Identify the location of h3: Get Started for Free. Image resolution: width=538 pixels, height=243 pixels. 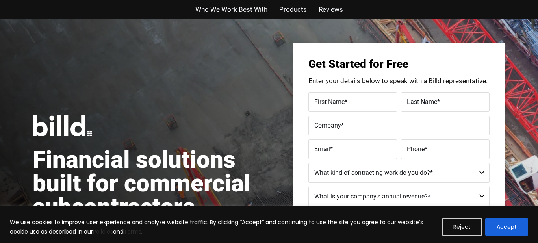
(399, 64).